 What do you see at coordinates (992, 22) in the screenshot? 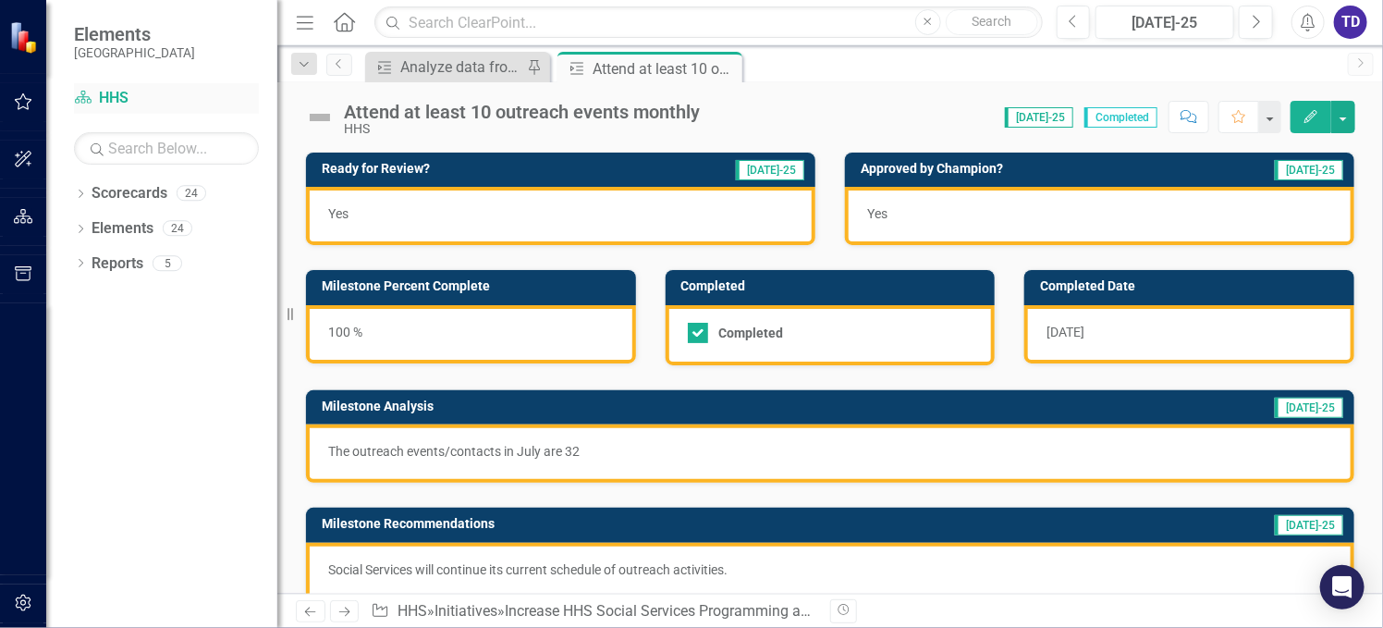
I see `button: Search` at bounding box center [992, 22].